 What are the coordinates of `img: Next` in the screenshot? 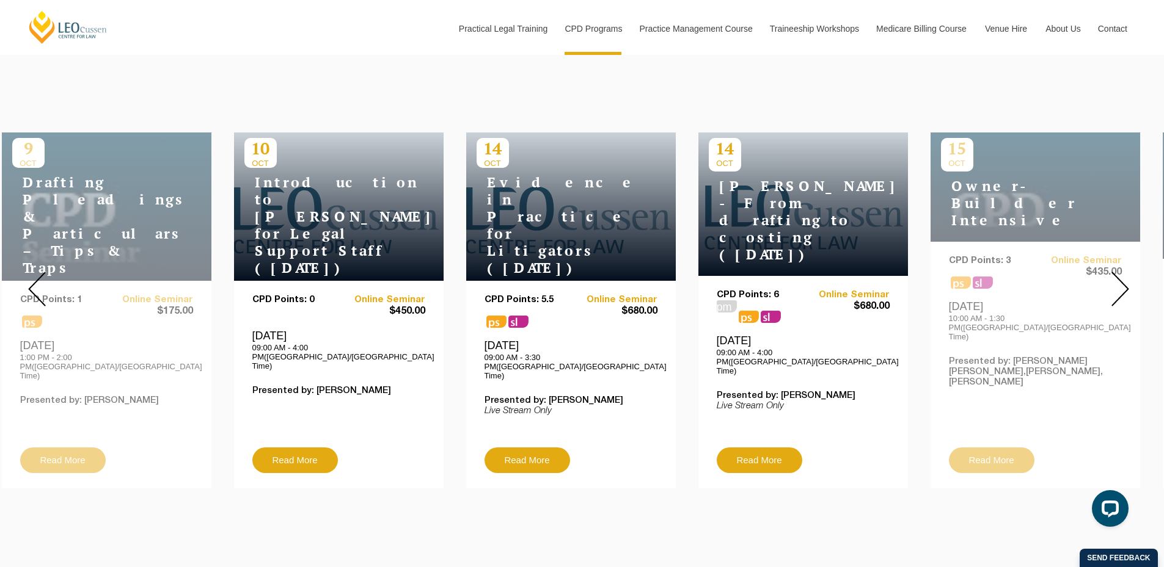 It's located at (1120, 289).